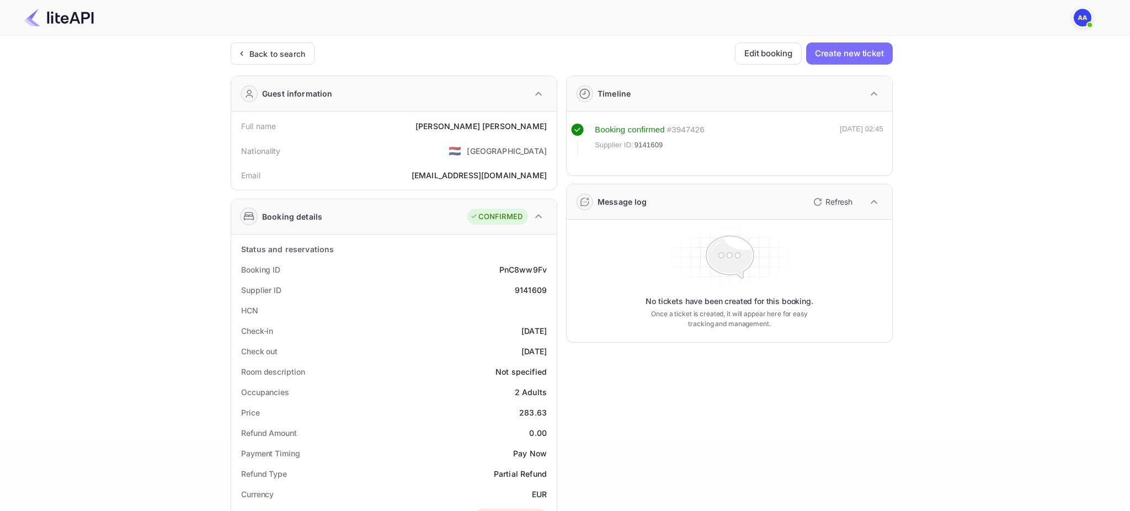 This screenshot has width=1130, height=511. Describe the element at coordinates (265, 392) in the screenshot. I see `div: Occupancies` at that location.